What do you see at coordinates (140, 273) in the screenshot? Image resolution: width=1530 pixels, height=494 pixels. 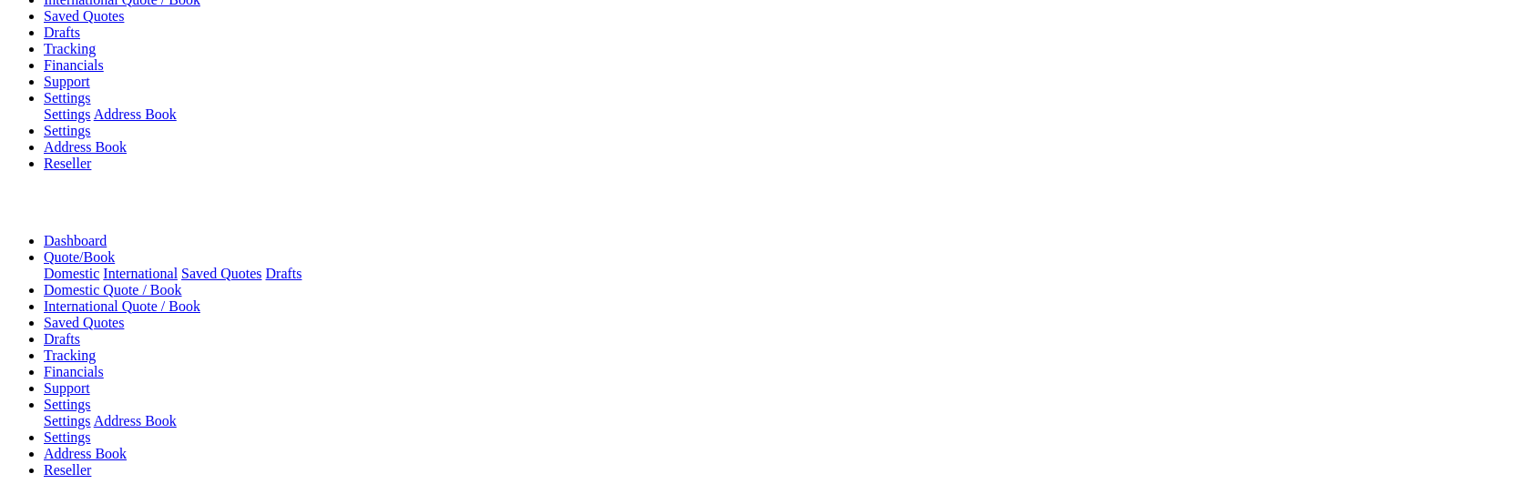 I see `a: International` at bounding box center [140, 273].